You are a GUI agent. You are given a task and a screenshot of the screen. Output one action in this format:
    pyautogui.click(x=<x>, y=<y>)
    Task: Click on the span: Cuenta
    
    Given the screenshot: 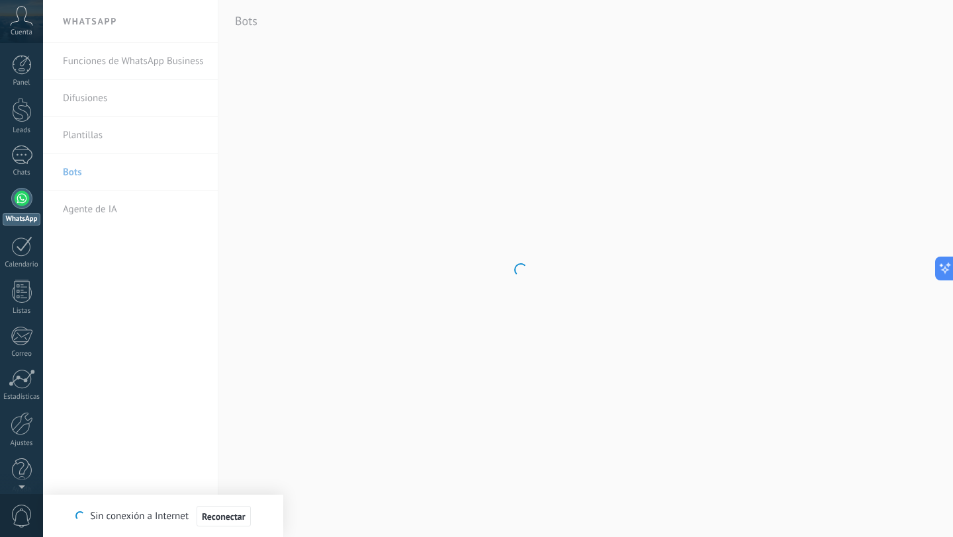 What is the action you would take?
    pyautogui.click(x=21, y=32)
    